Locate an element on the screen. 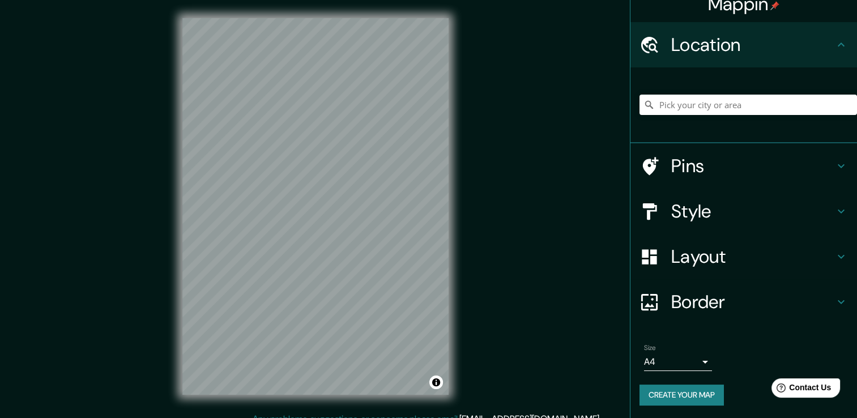  label: Size is located at coordinates (649, 348).